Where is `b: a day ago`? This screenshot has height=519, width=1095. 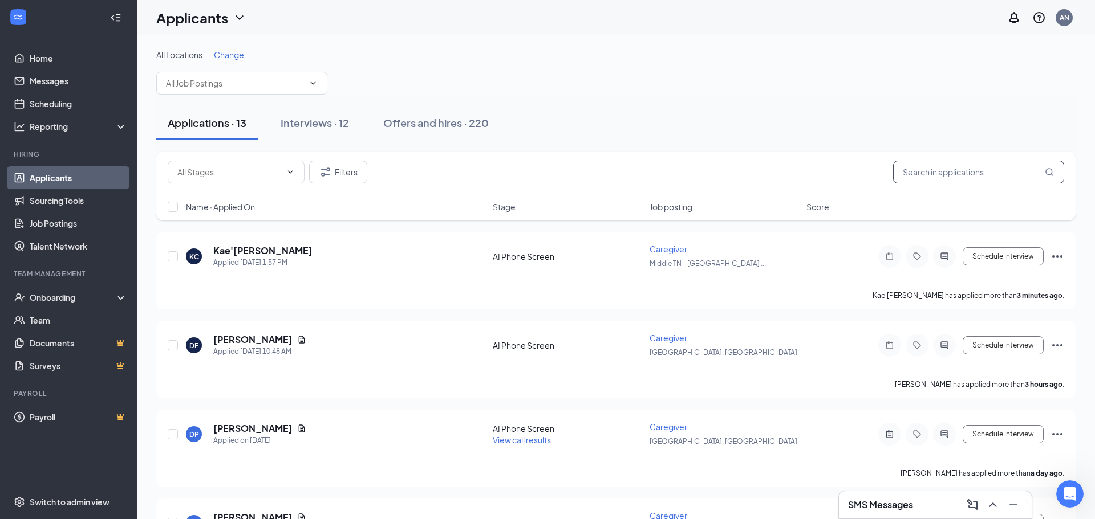
b: a day ago is located at coordinates (1046, 473).